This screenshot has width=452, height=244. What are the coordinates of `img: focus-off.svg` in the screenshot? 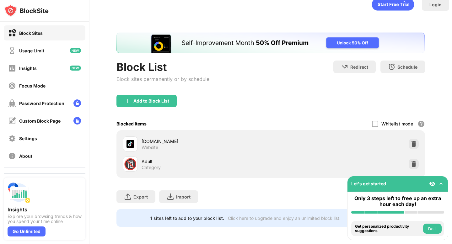 It's located at (12, 86).